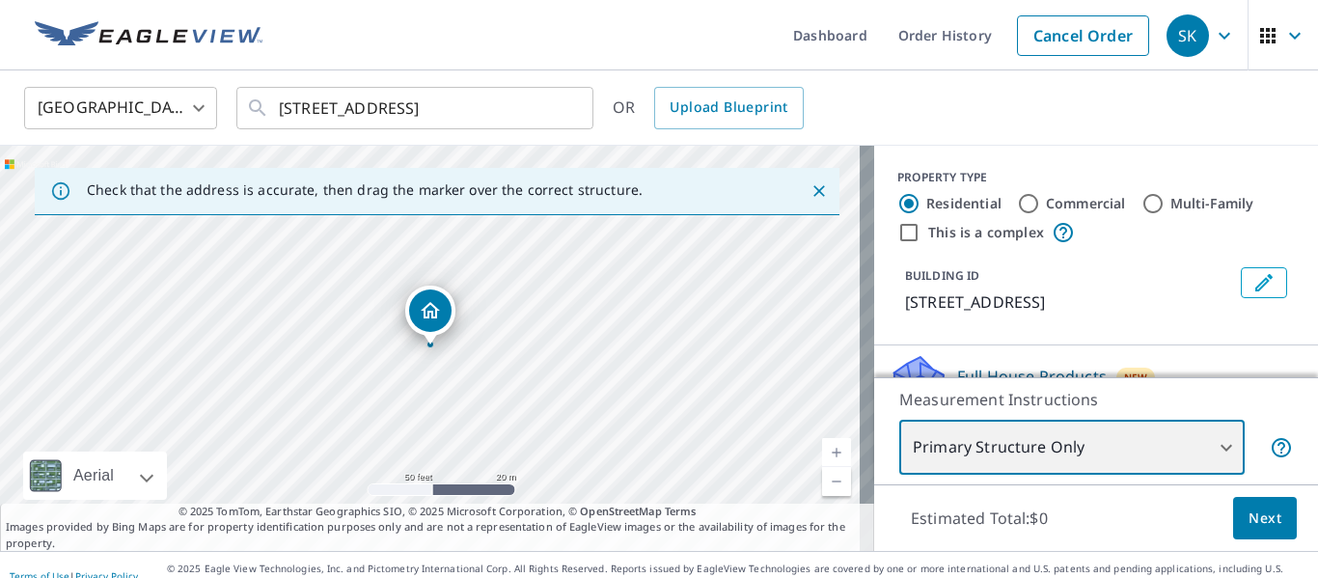 The image size is (1318, 578). Describe the element at coordinates (1096, 399) in the screenshot. I see `p: Measurement Instructions` at that location.